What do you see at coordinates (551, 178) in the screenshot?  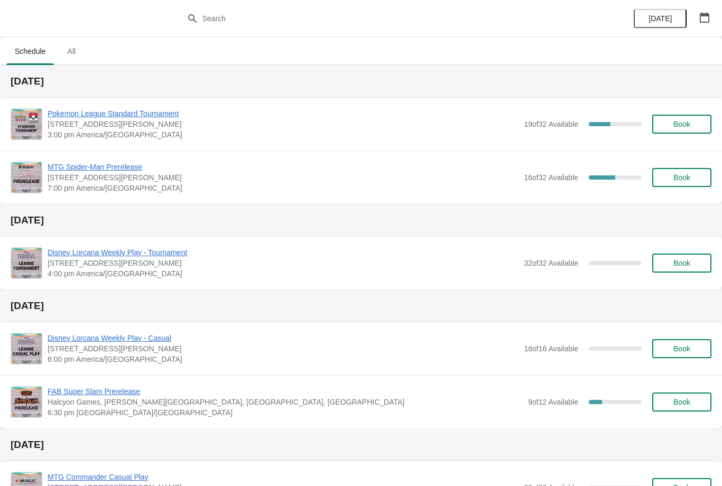 I see `span: 16 of 32 Available` at bounding box center [551, 178].